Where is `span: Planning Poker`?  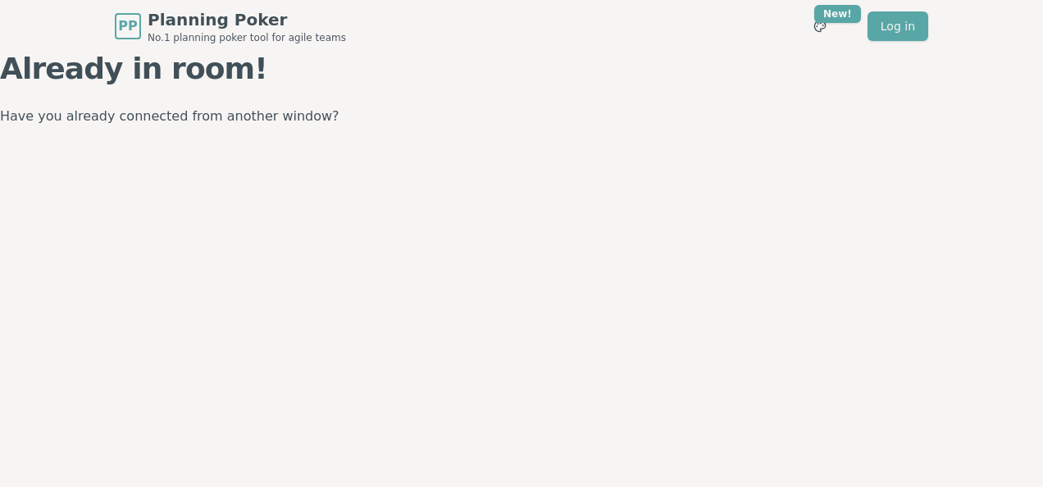
span: Planning Poker is located at coordinates (247, 20).